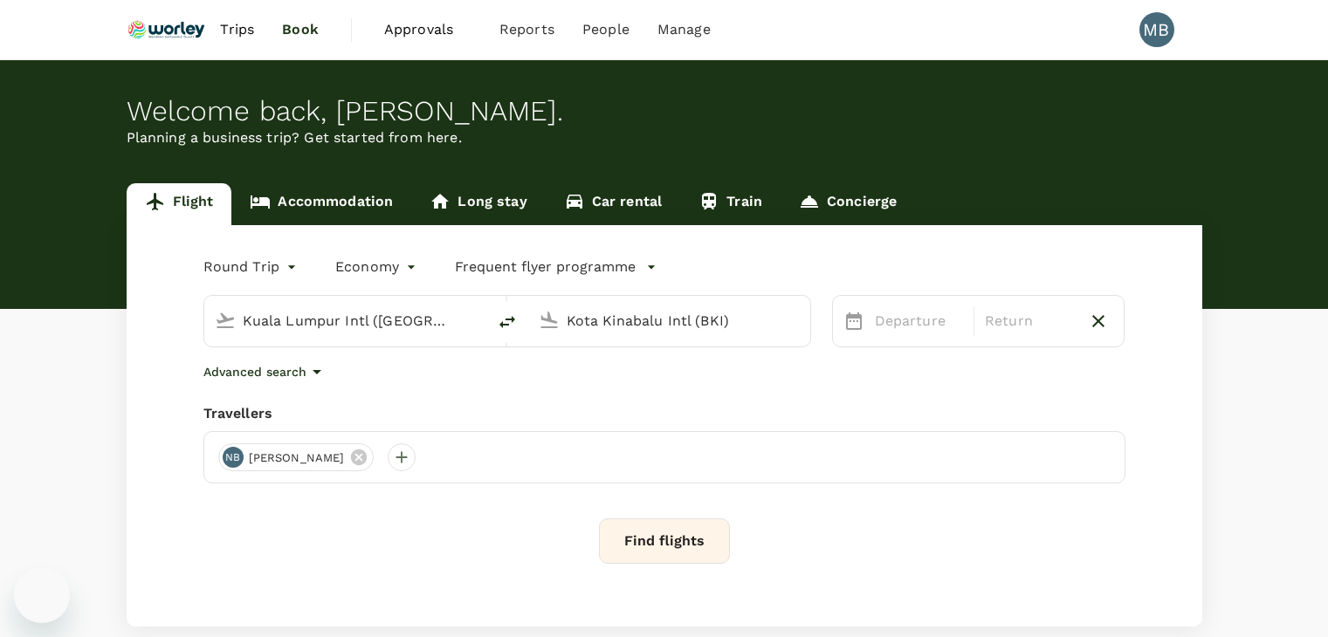 This screenshot has height=637, width=1328. I want to click on div: Round Trip, so click(252, 267).